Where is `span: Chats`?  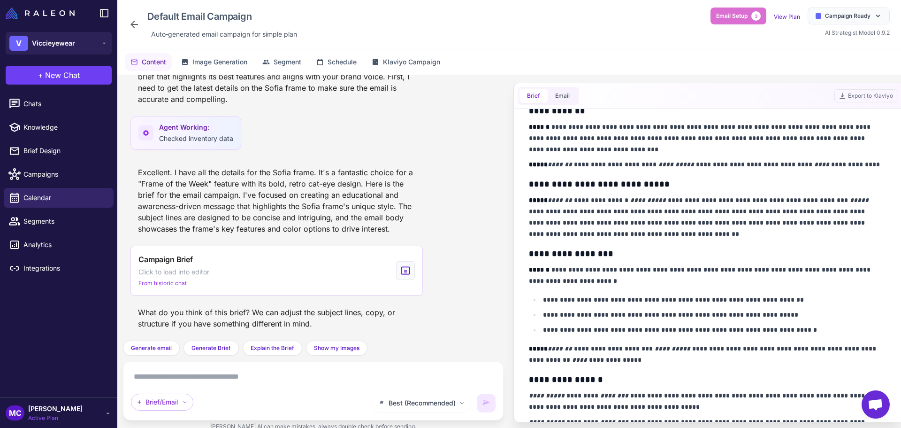
span: Chats is located at coordinates (65, 104).